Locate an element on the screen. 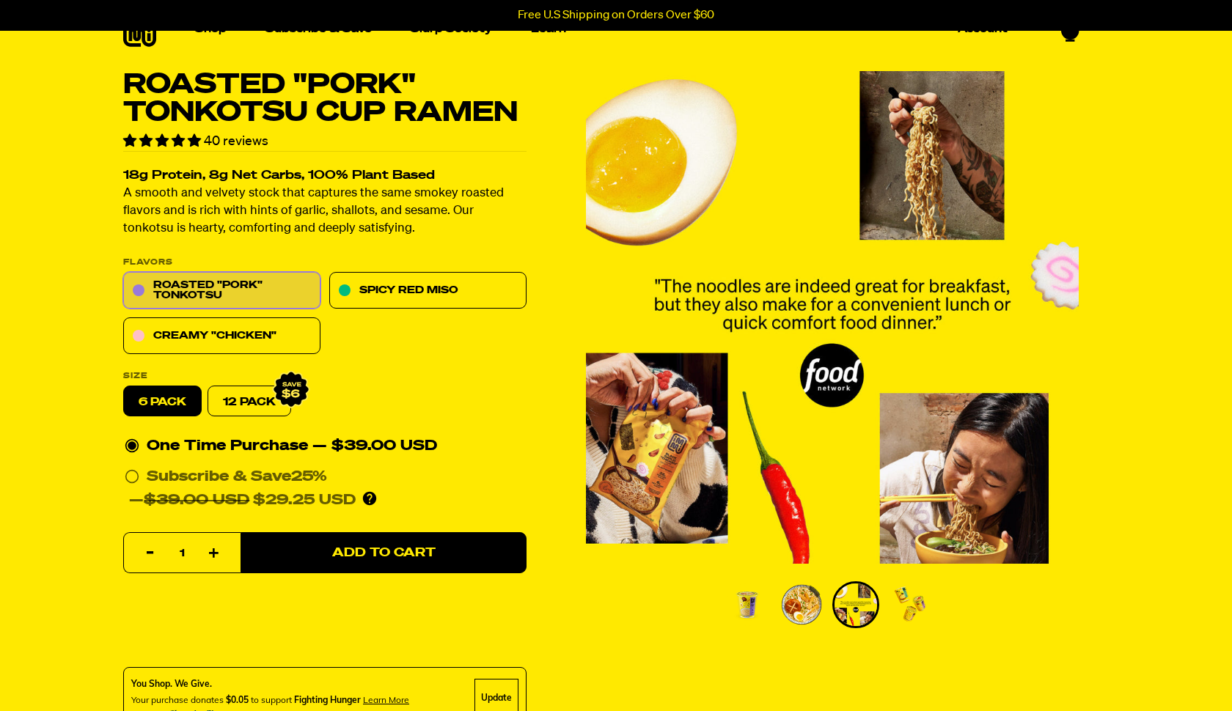 Image resolution: width=1232 pixels, height=711 pixels. input: quantity is located at coordinates (182, 555).